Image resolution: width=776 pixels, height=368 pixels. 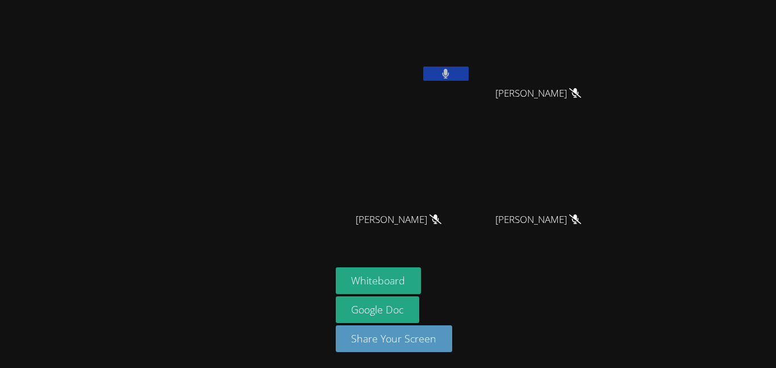 What do you see at coordinates (378, 309) in the screenshot?
I see `a: Google Doc` at bounding box center [378, 309].